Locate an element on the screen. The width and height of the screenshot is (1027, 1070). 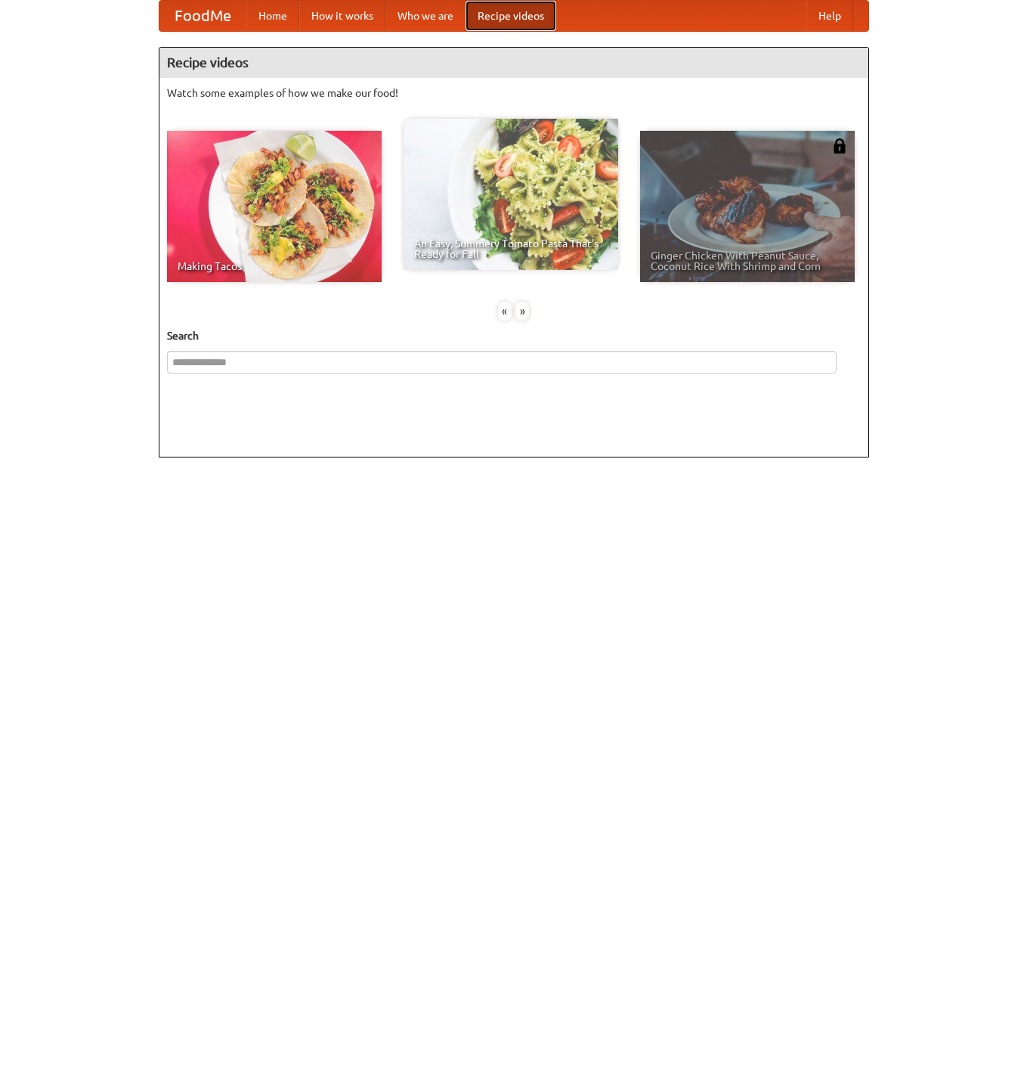
h5: Search is located at coordinates (514, 336).